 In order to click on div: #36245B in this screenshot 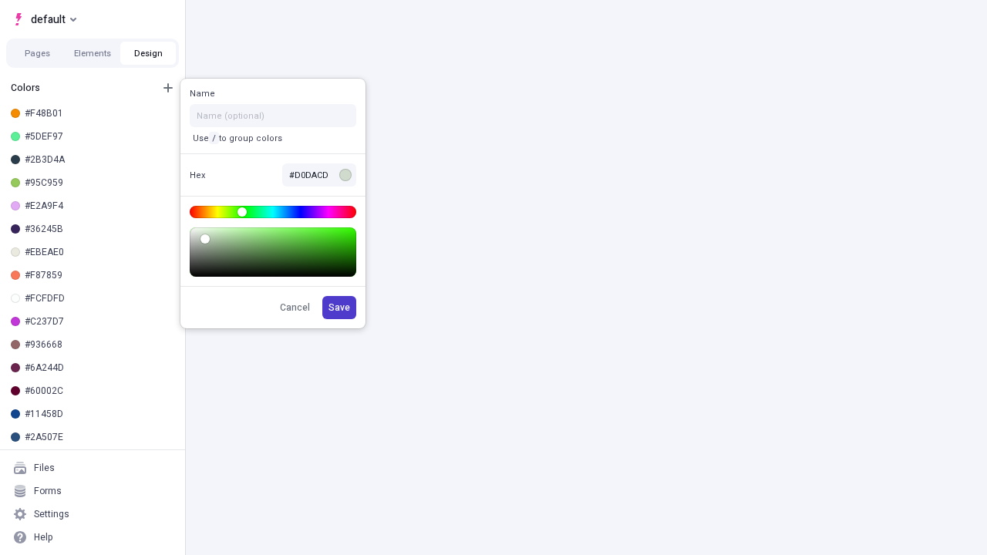, I will do `click(99, 229)`.